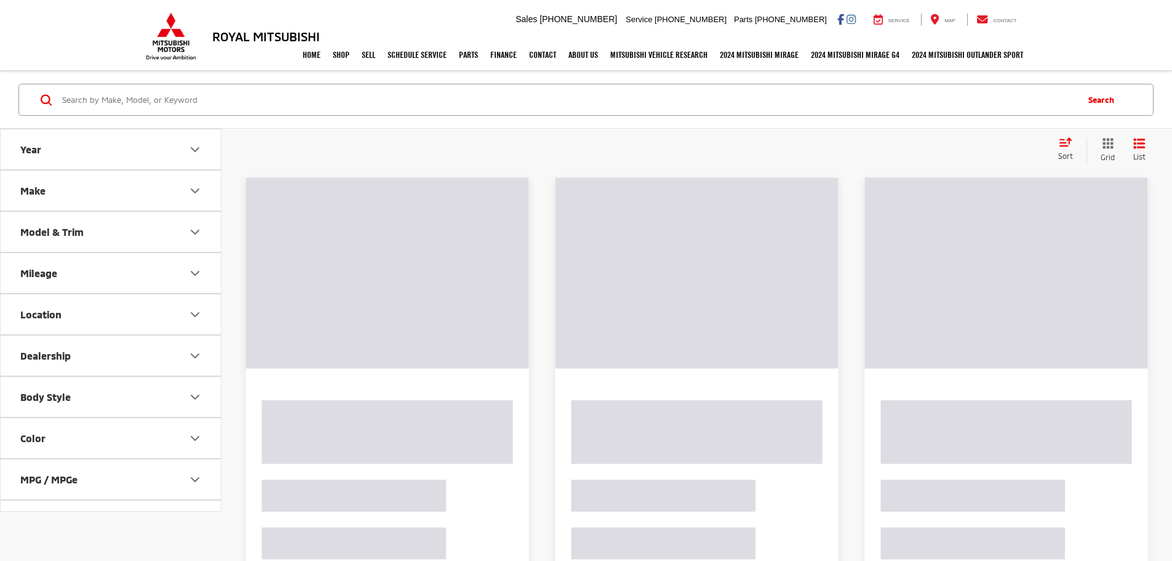  I want to click on button: Grid View, so click(1105, 150).